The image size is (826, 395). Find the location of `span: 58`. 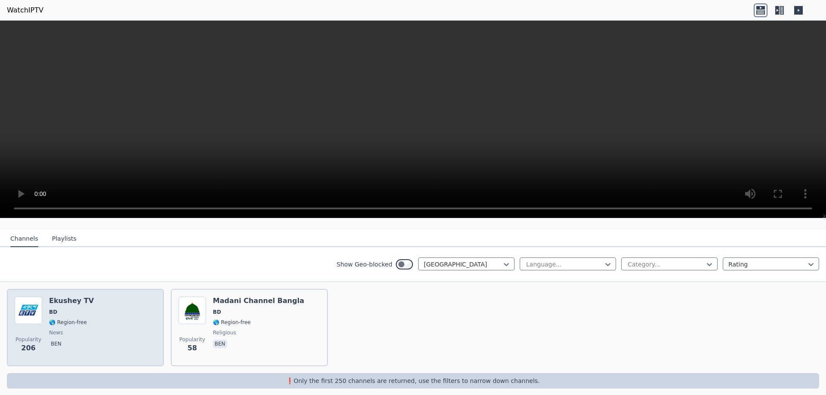

span: 58 is located at coordinates (192, 348).